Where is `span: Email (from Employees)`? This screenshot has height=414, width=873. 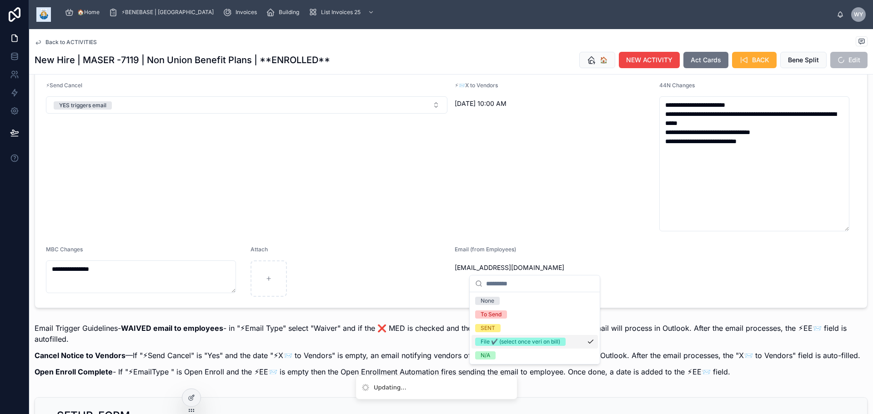 span: Email (from Employees) is located at coordinates (485, 249).